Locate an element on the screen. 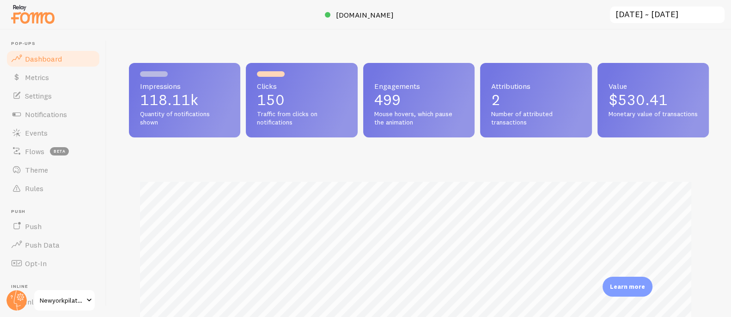  span: Dashboard is located at coordinates (43, 59).